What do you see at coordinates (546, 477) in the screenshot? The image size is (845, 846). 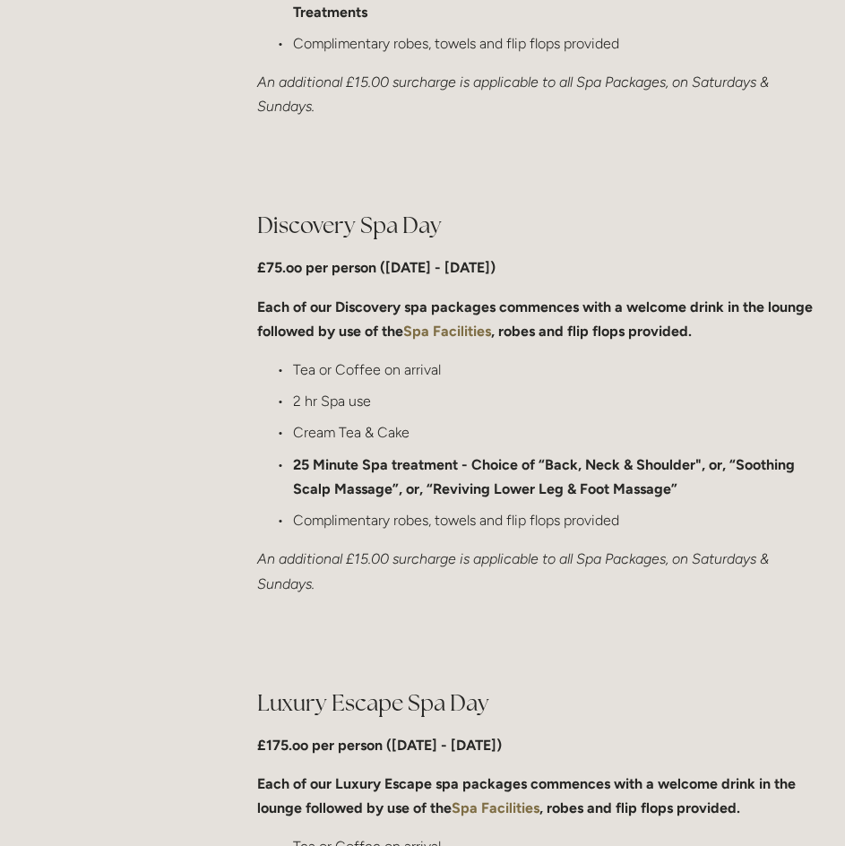 I see `strong: 25 Minute Spa treatment - Choice of “Back, Neck & Shoulder", or, “Soothing Scalp Massage”, or, “R...` at bounding box center [546, 477].